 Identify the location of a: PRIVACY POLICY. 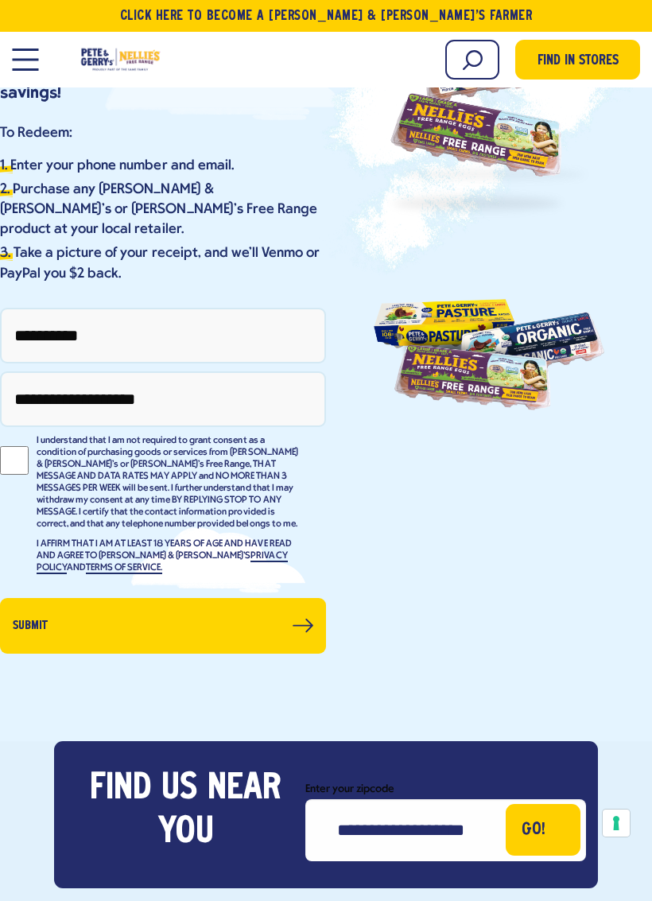
(162, 562).